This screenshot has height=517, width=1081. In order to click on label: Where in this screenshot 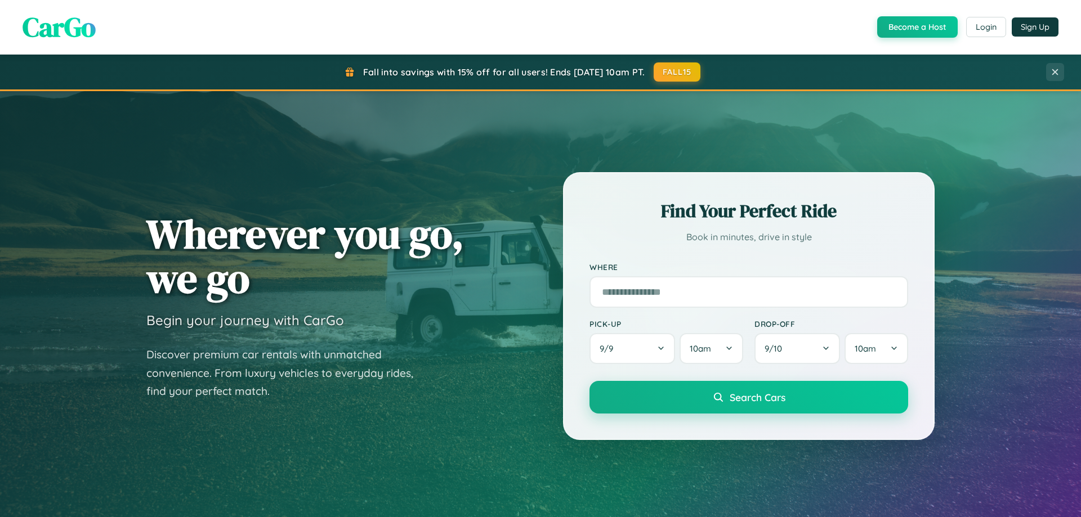, I will do `click(749, 267)`.